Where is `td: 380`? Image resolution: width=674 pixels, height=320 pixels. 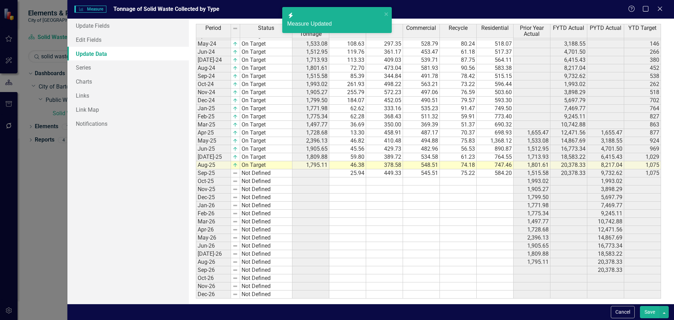 td: 380 is located at coordinates (642, 60).